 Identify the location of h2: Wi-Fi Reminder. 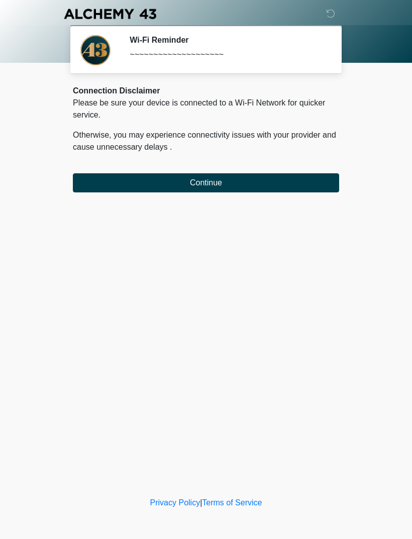
(227, 40).